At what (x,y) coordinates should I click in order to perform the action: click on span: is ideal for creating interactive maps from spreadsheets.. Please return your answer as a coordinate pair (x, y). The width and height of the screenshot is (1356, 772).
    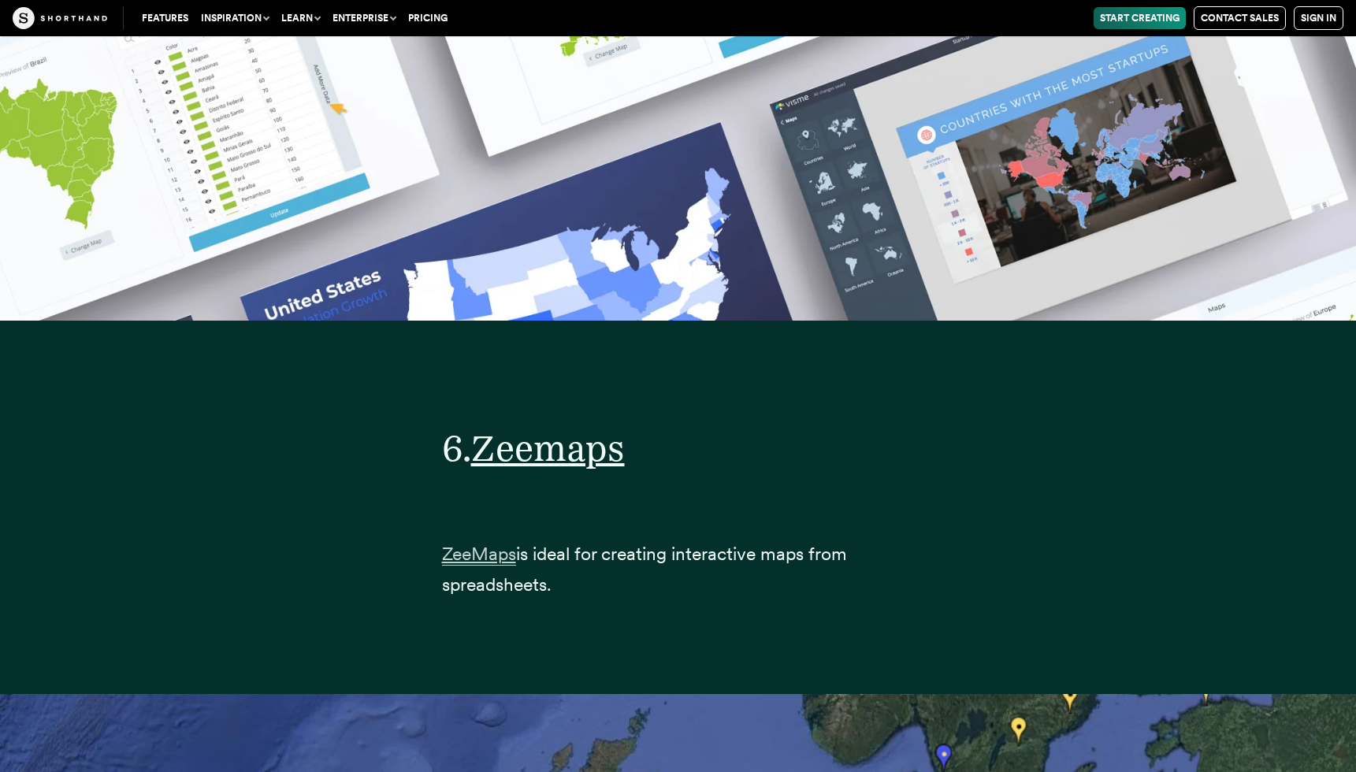
    Looking at the image, I should click on (645, 569).